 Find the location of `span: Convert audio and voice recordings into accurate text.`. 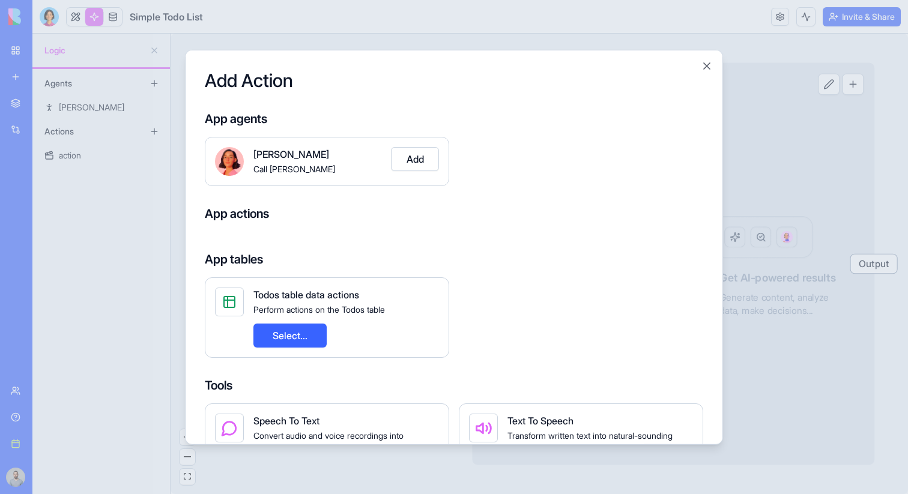

span: Convert audio and voice recordings into accurate text. is located at coordinates (328, 442).